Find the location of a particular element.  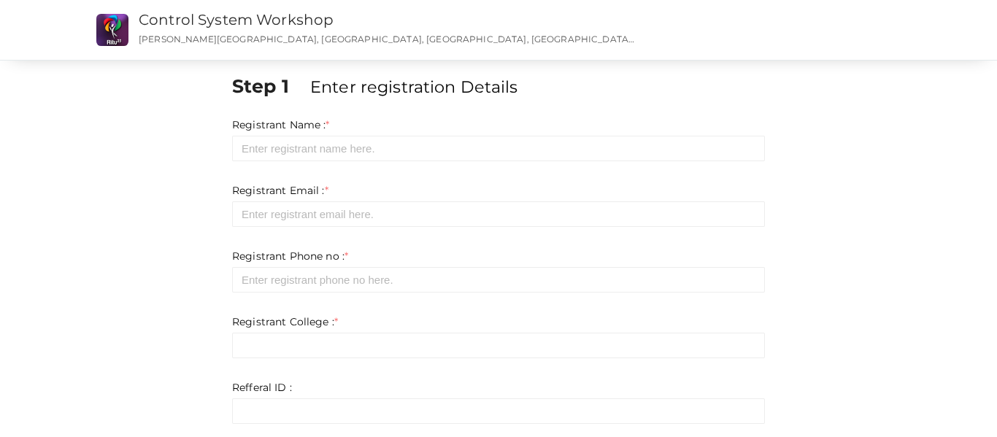

input: Enter registrant name here. is located at coordinates (499, 148).